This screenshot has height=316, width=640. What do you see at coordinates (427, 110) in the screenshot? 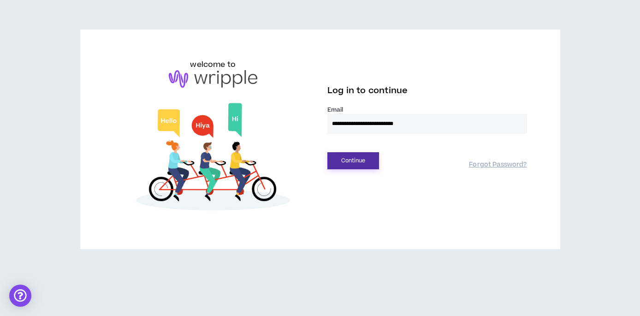
I see `label: Email` at bounding box center [427, 110].